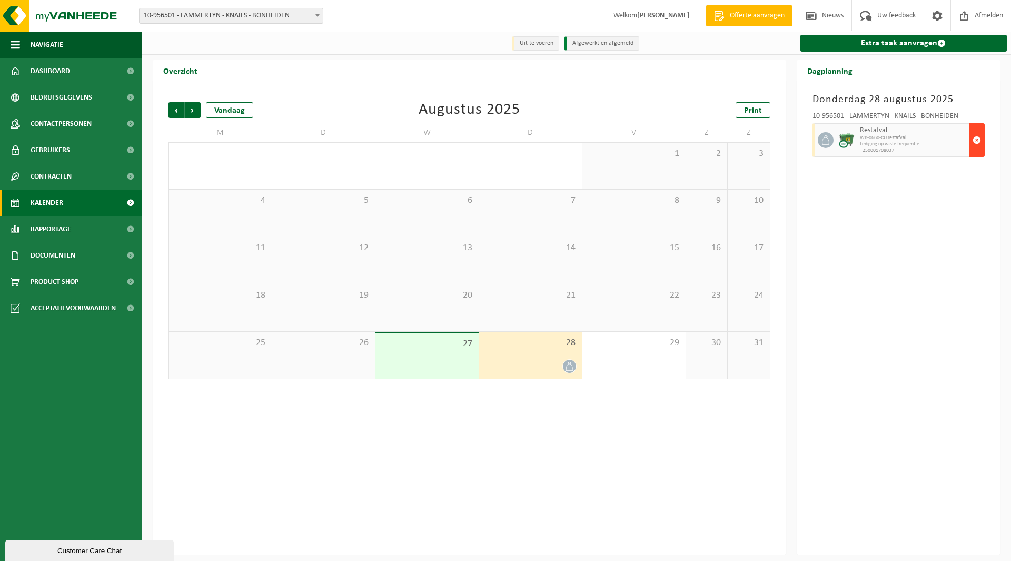  What do you see at coordinates (904, 43) in the screenshot?
I see `a: Extra taak aanvragen` at bounding box center [904, 43].